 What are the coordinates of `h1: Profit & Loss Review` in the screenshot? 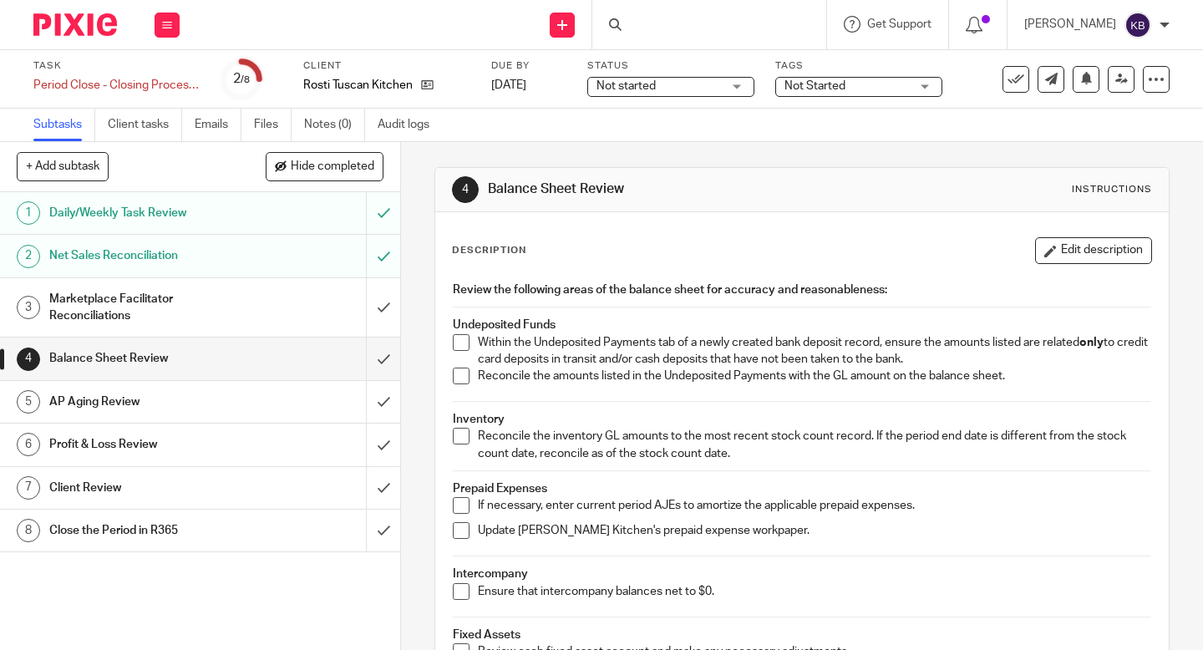 It's located at (150, 444).